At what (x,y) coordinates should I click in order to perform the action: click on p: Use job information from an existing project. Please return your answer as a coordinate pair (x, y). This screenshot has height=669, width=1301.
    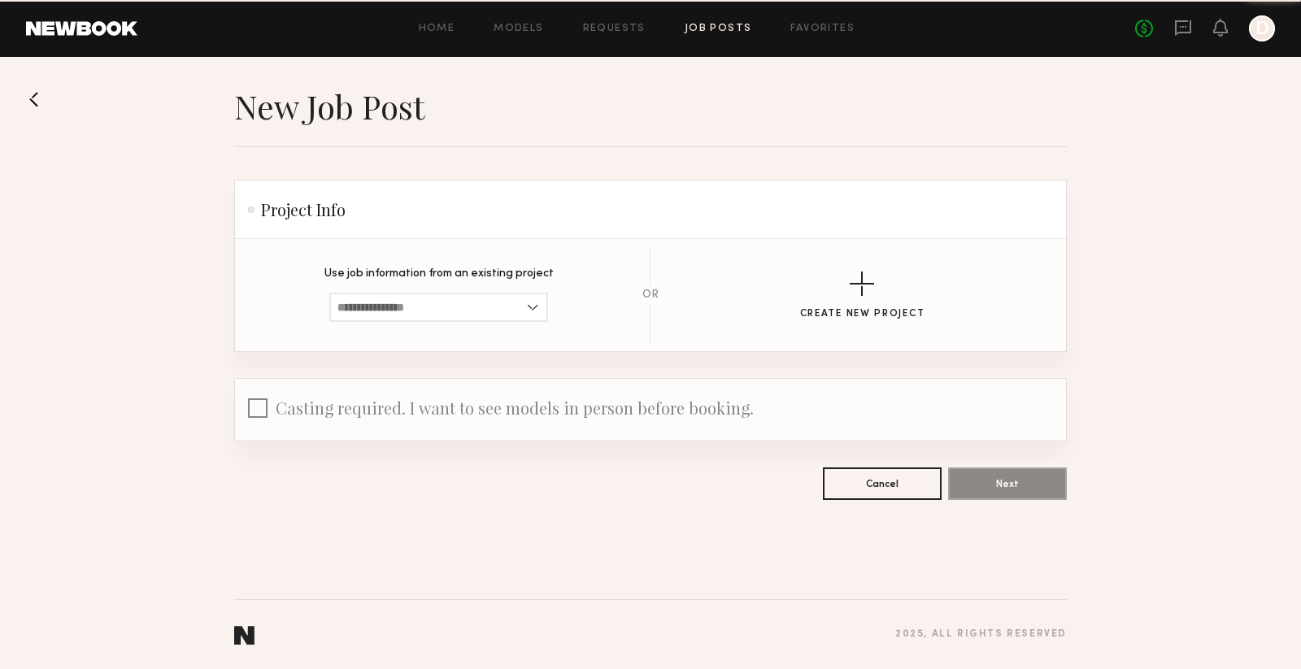
    Looking at the image, I should click on (439, 274).